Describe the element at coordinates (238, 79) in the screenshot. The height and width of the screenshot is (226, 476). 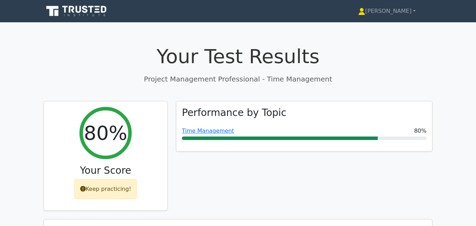
I see `p: Project Management Professional - Time Management` at that location.